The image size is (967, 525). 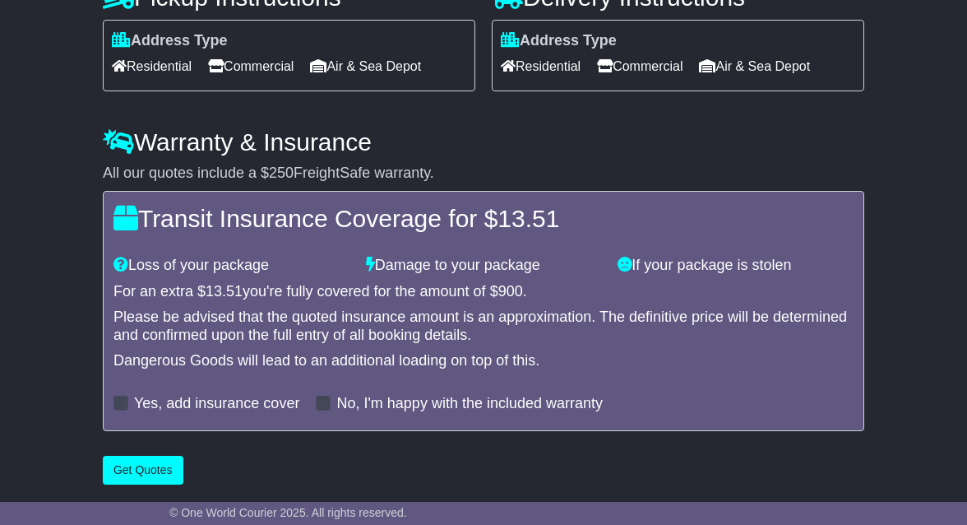 What do you see at coordinates (484, 266) in the screenshot?
I see `div: Damage to your package` at bounding box center [484, 266].